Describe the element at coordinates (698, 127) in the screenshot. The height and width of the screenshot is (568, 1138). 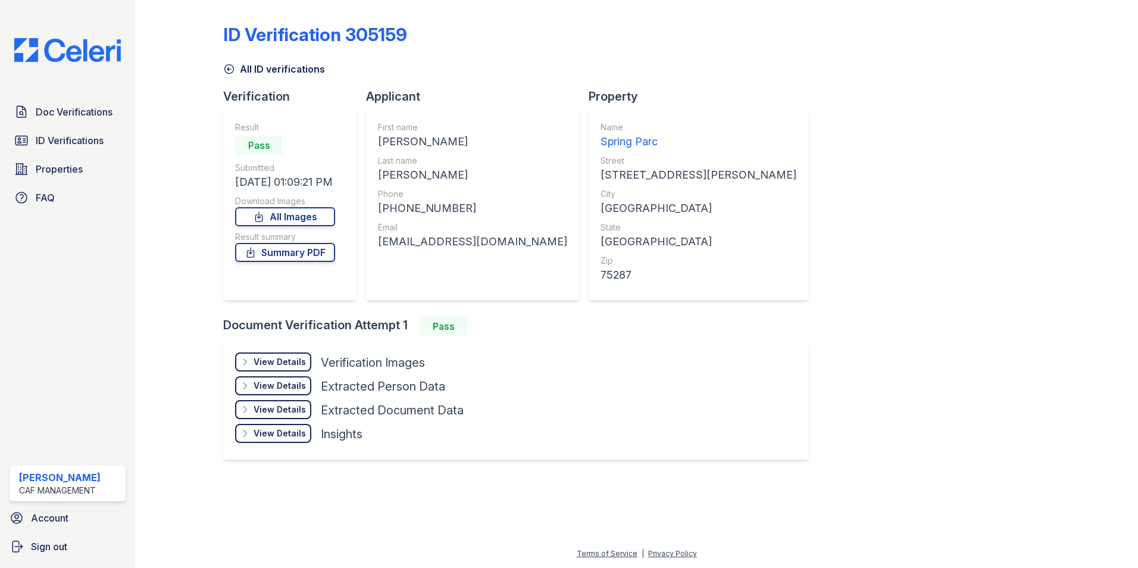
I see `div: Name` at that location.